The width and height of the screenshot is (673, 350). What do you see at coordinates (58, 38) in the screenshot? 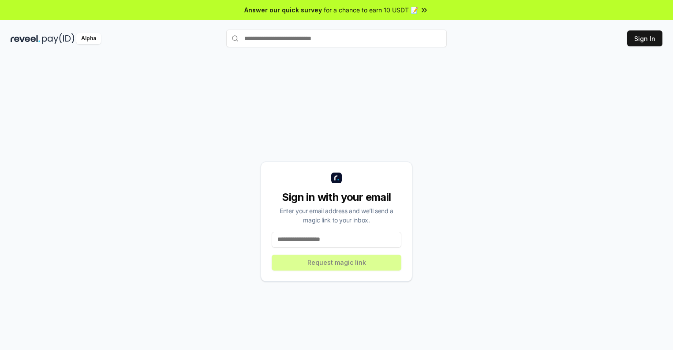
I see `img: pay_id` at bounding box center [58, 38].